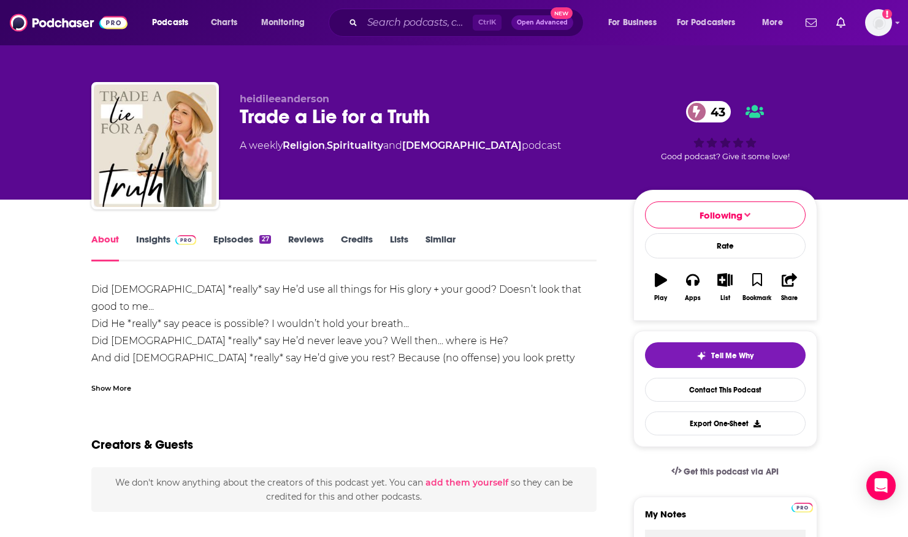 The height and width of the screenshot is (537, 908). What do you see at coordinates (701, 356) in the screenshot?
I see `img: tell me why sparkle` at bounding box center [701, 356].